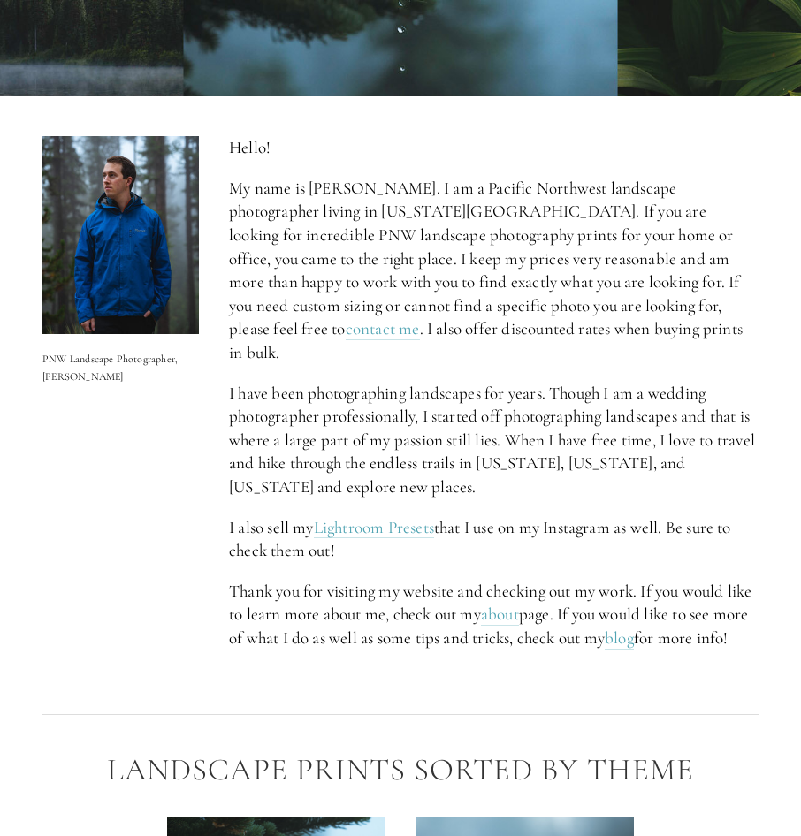 This screenshot has width=801, height=836. Describe the element at coordinates (401, 770) in the screenshot. I see `h2: Landscape Prints Sorted by Theme` at that location.